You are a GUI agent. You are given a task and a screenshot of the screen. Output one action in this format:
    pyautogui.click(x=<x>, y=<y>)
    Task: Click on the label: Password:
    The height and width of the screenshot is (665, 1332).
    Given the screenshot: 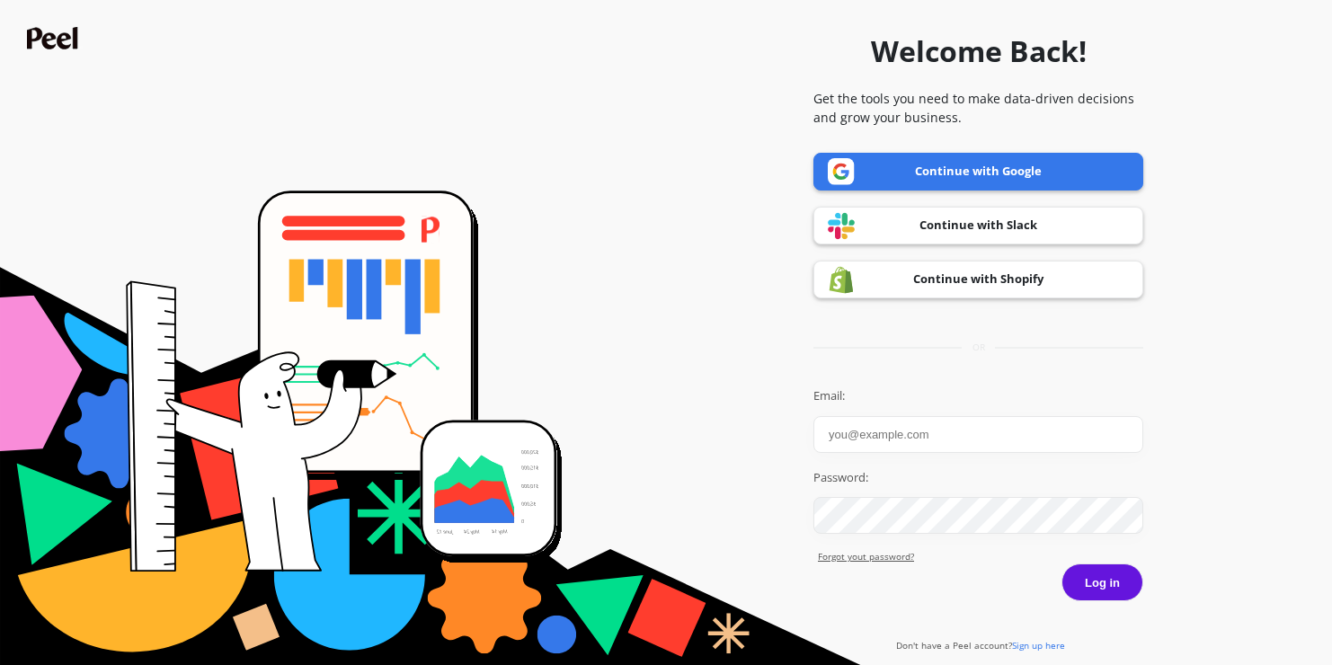 What is the action you would take?
    pyautogui.click(x=978, y=478)
    